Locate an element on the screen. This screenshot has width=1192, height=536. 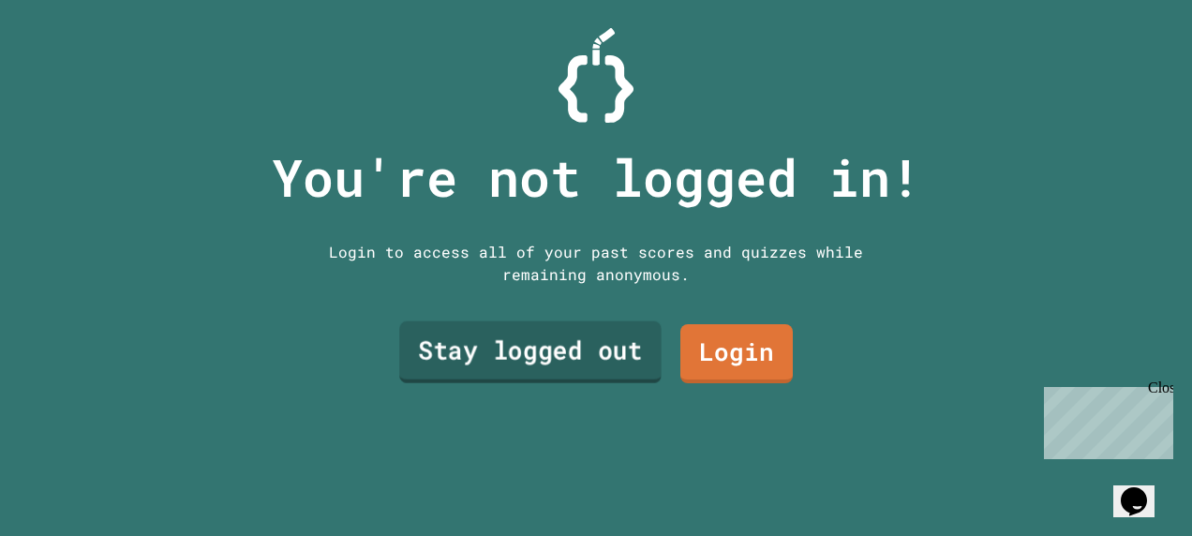
p: You're not logged in! is located at coordinates (596, 177).